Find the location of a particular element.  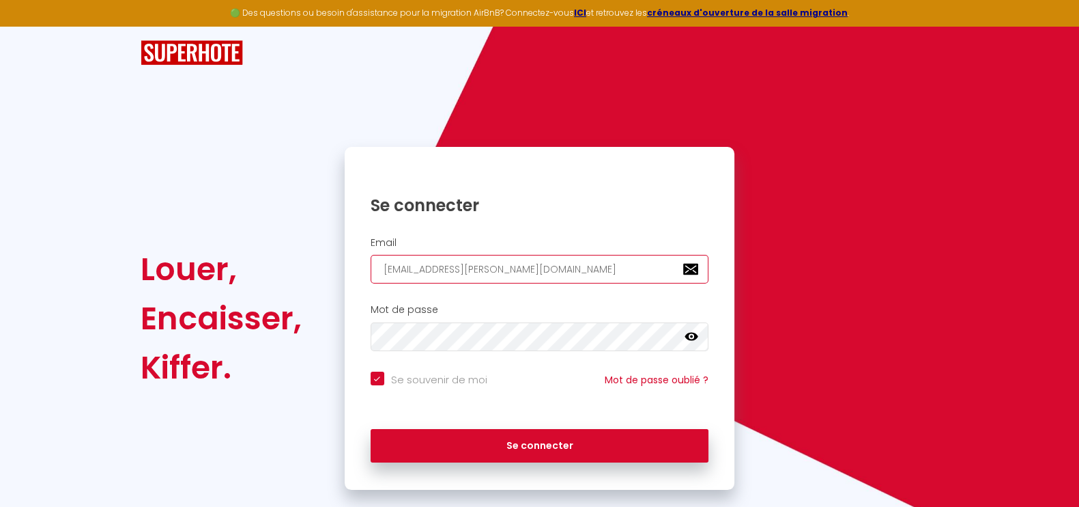

strong: créneaux d'ouverture de la salle migration is located at coordinates (748, 12).